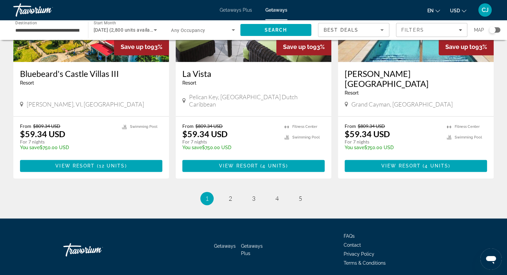 Image resolution: width=507 pixels, height=275 pixels. Describe the element at coordinates (455, 11) in the screenshot. I see `span: USD` at that location.